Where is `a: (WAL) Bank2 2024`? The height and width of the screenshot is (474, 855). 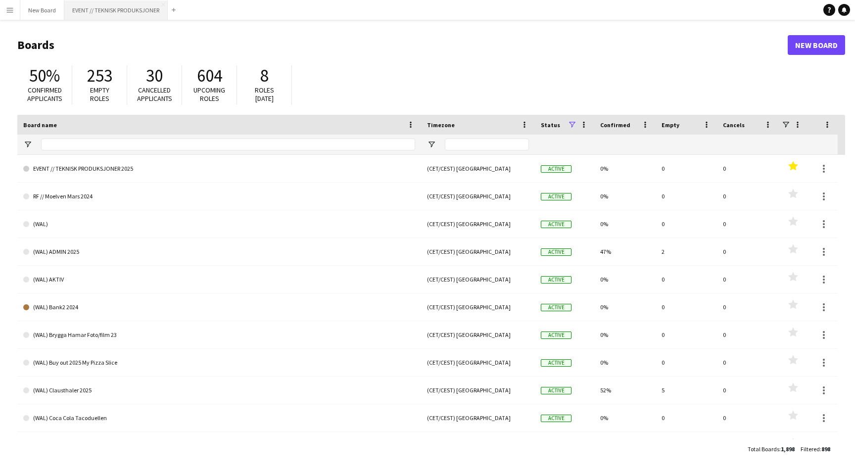
a: (WAL) Bank2 2024 is located at coordinates (219, 307).